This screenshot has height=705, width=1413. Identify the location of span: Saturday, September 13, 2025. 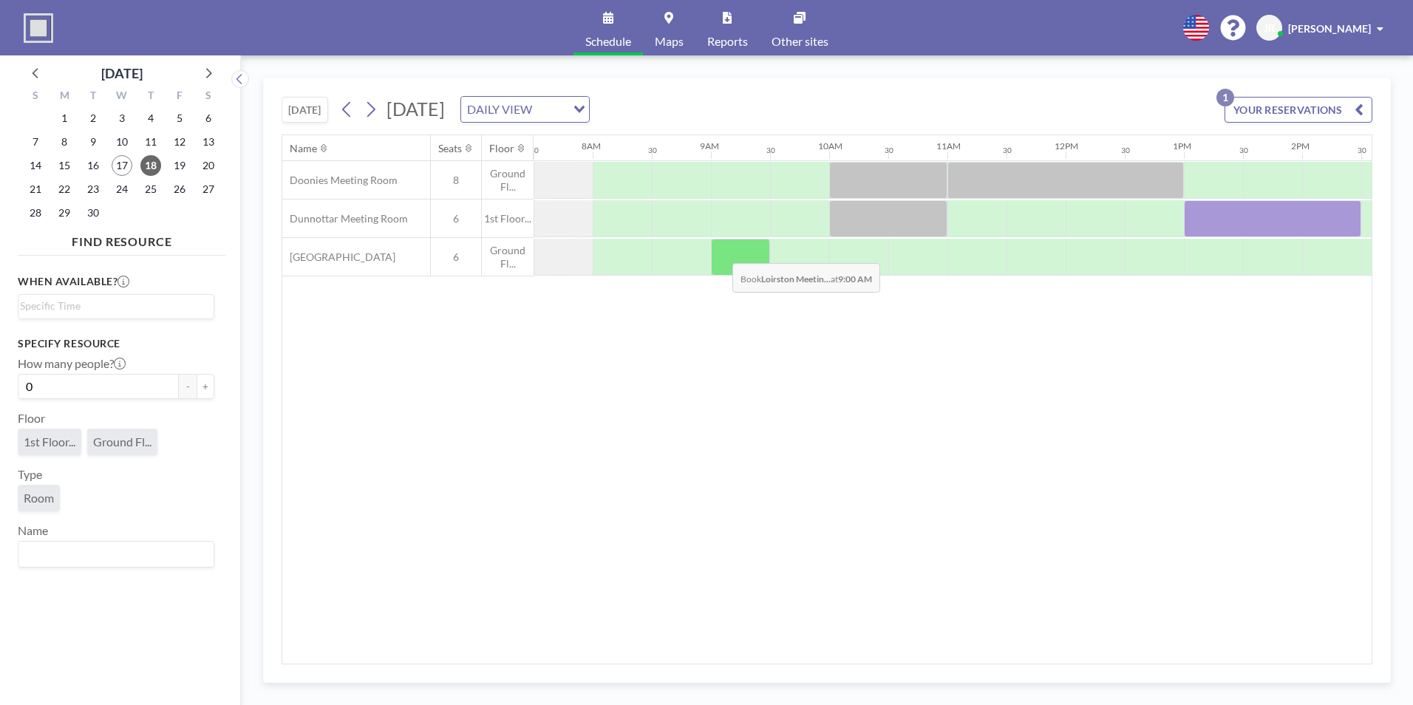
(208, 142).